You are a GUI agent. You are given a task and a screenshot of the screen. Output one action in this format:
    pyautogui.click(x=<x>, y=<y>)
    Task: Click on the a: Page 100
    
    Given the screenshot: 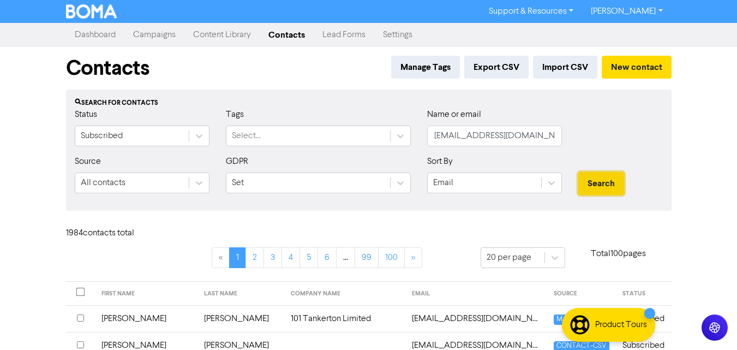 What is the action you would take?
    pyautogui.click(x=391, y=257)
    